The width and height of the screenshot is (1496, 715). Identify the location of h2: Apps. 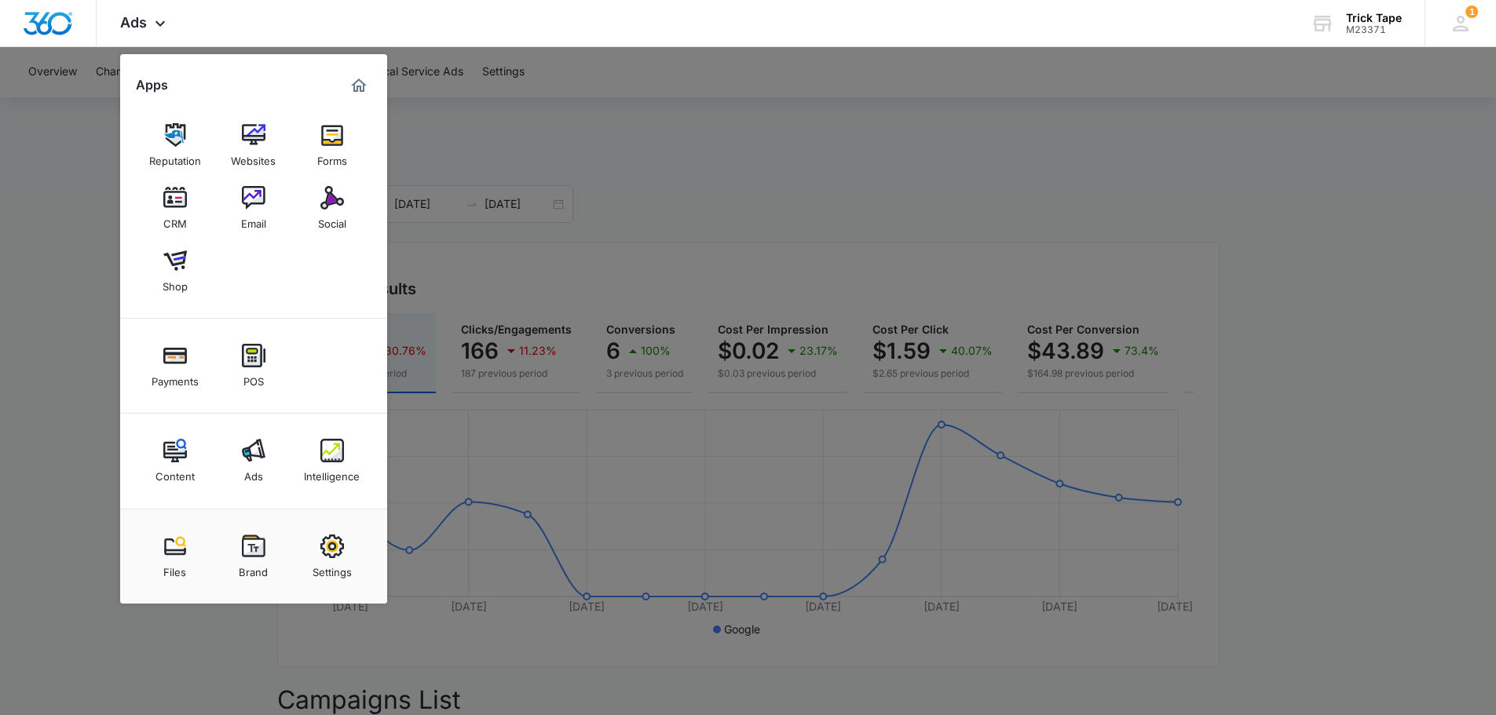
(152, 85).